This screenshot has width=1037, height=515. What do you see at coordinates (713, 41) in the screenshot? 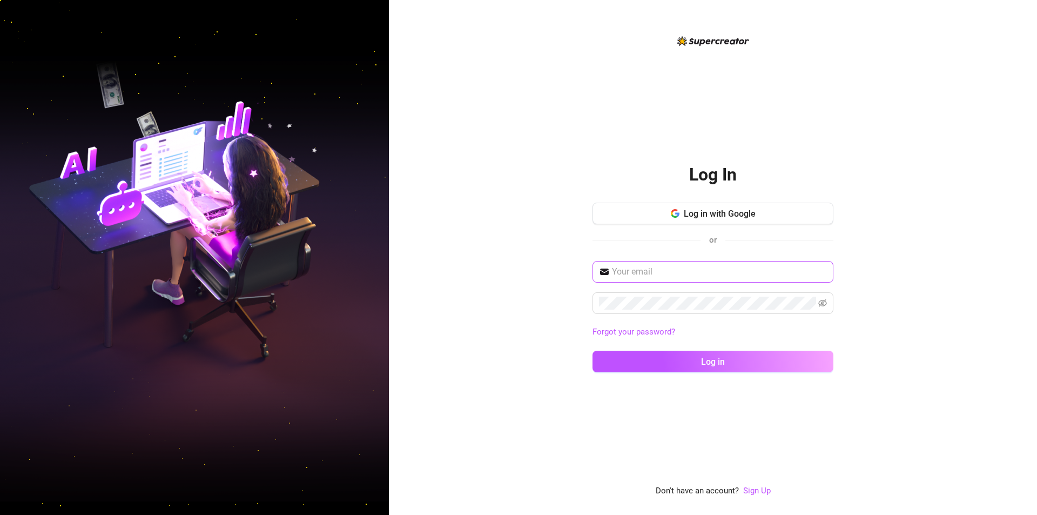
I see `img: logo-BBDzfeDw.svg` at bounding box center [713, 41].